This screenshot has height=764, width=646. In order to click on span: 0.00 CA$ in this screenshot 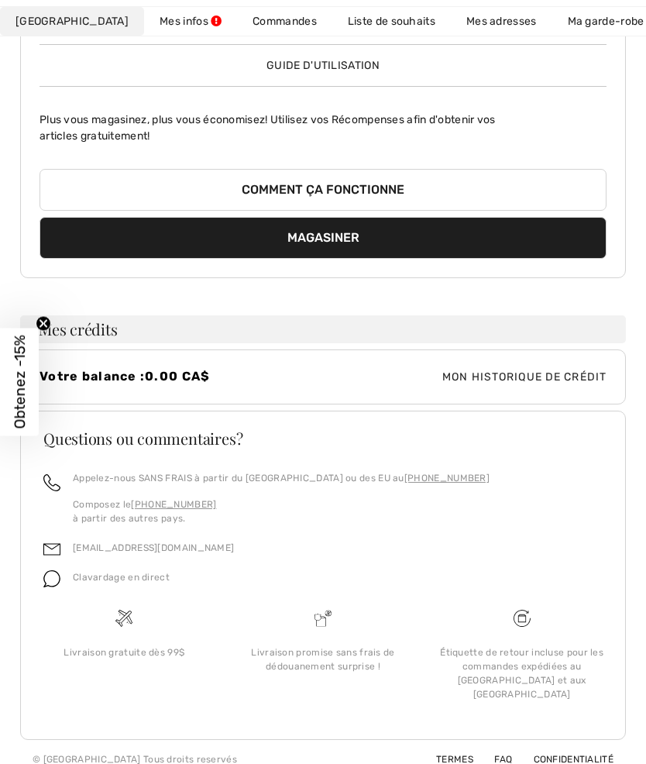, I will do `click(177, 376)`.